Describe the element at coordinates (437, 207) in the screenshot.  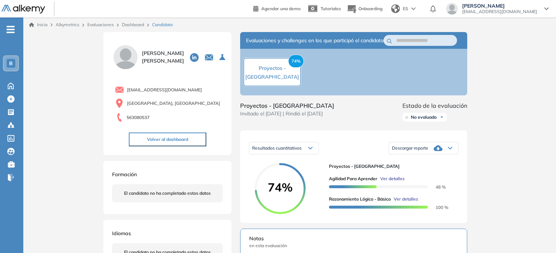
I see `span: 100 %` at that location.